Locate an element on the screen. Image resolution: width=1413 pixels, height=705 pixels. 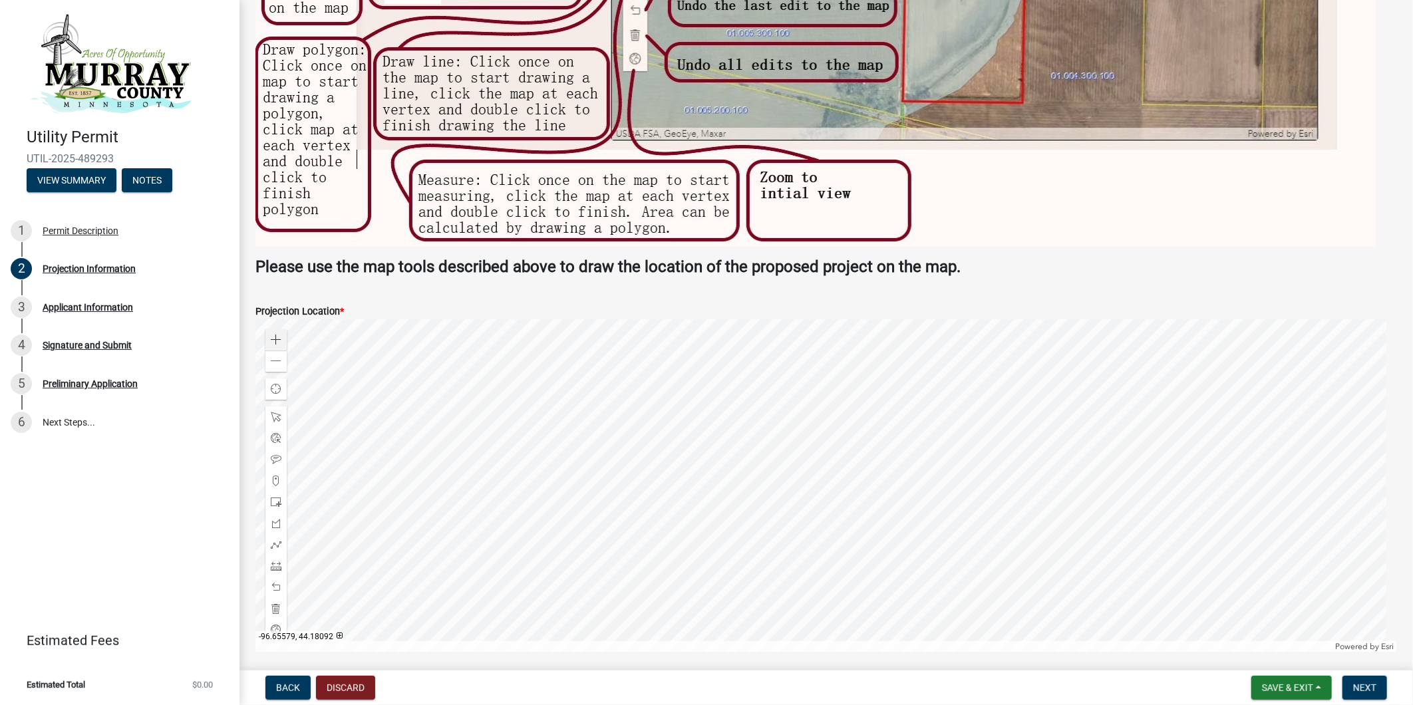
wm-modal-confirm: Summary is located at coordinates (71, 181).